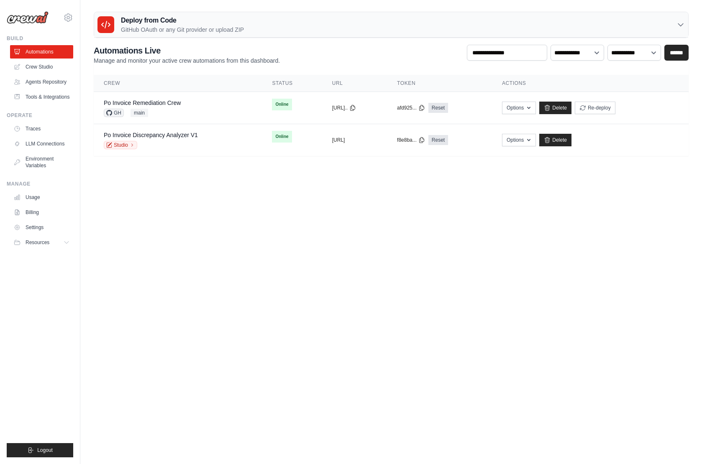  Describe the element at coordinates (292, 83) in the screenshot. I see `th: Status` at that location.